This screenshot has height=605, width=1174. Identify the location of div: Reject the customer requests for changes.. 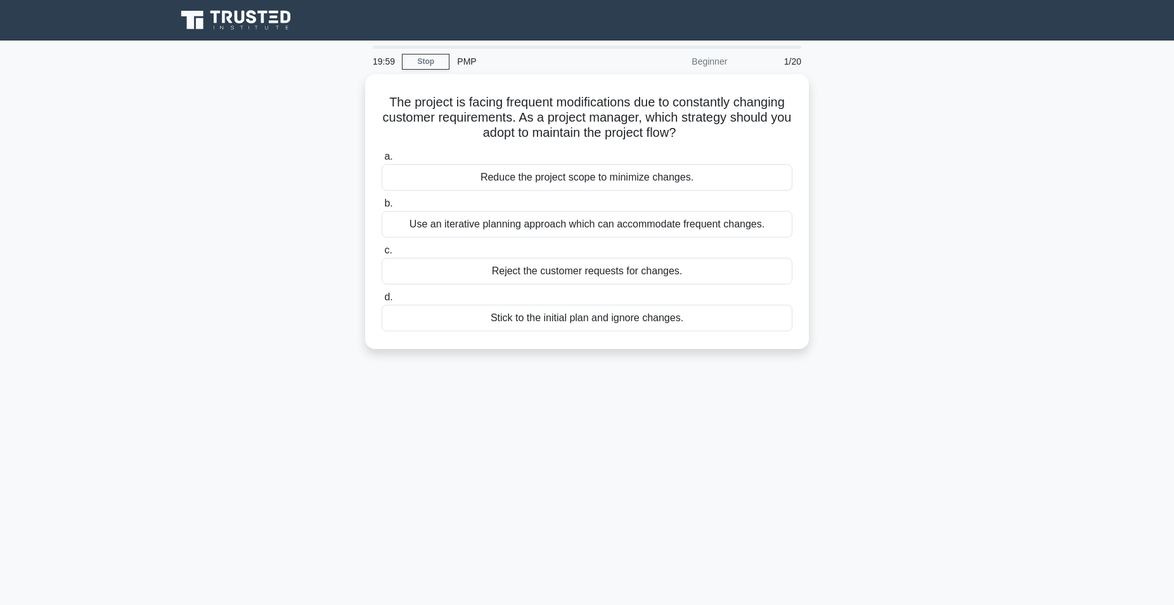
(587, 271).